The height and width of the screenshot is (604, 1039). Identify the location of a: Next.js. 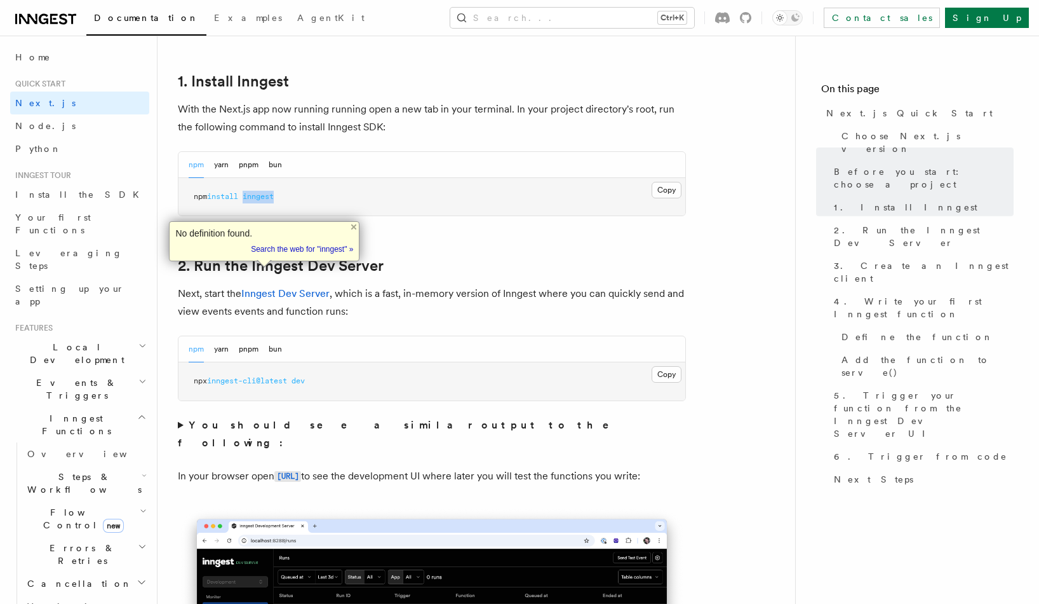
(79, 103).